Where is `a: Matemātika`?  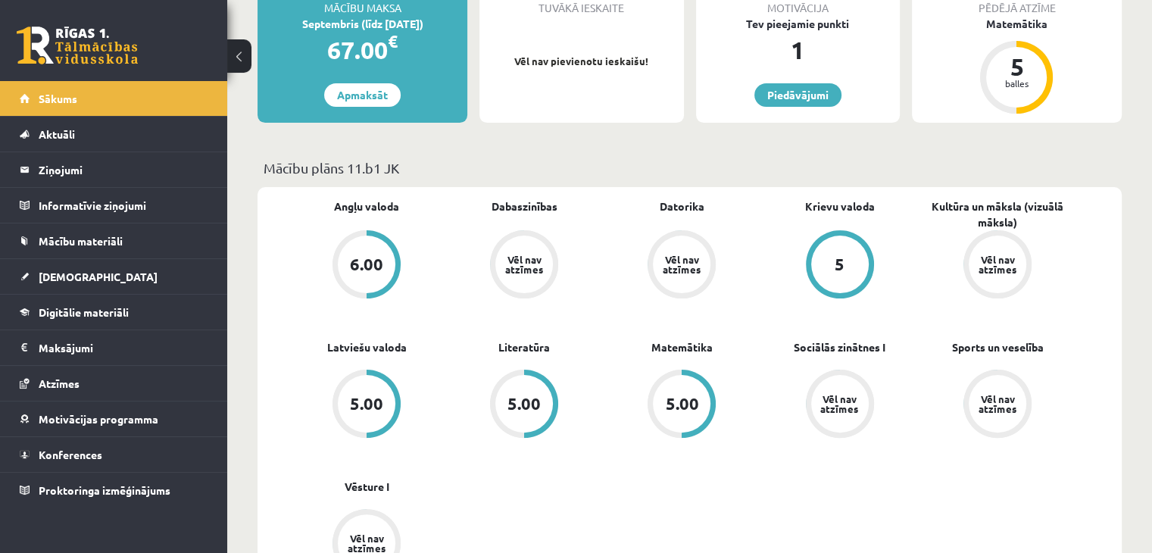
a: Matemātika is located at coordinates (682, 347).